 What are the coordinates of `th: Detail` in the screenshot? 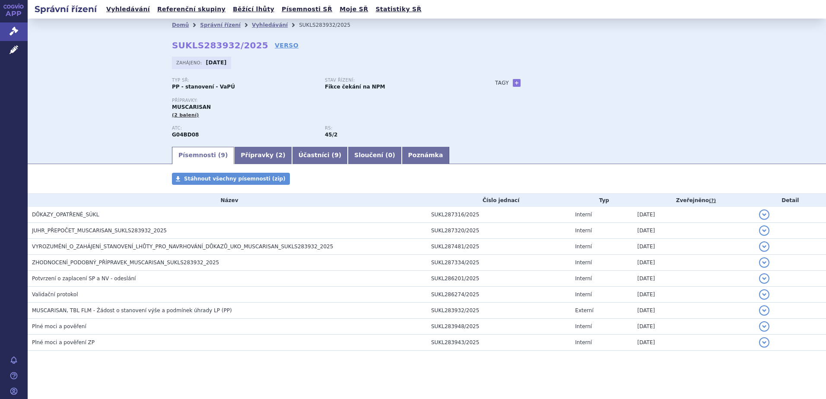 It's located at (790, 201).